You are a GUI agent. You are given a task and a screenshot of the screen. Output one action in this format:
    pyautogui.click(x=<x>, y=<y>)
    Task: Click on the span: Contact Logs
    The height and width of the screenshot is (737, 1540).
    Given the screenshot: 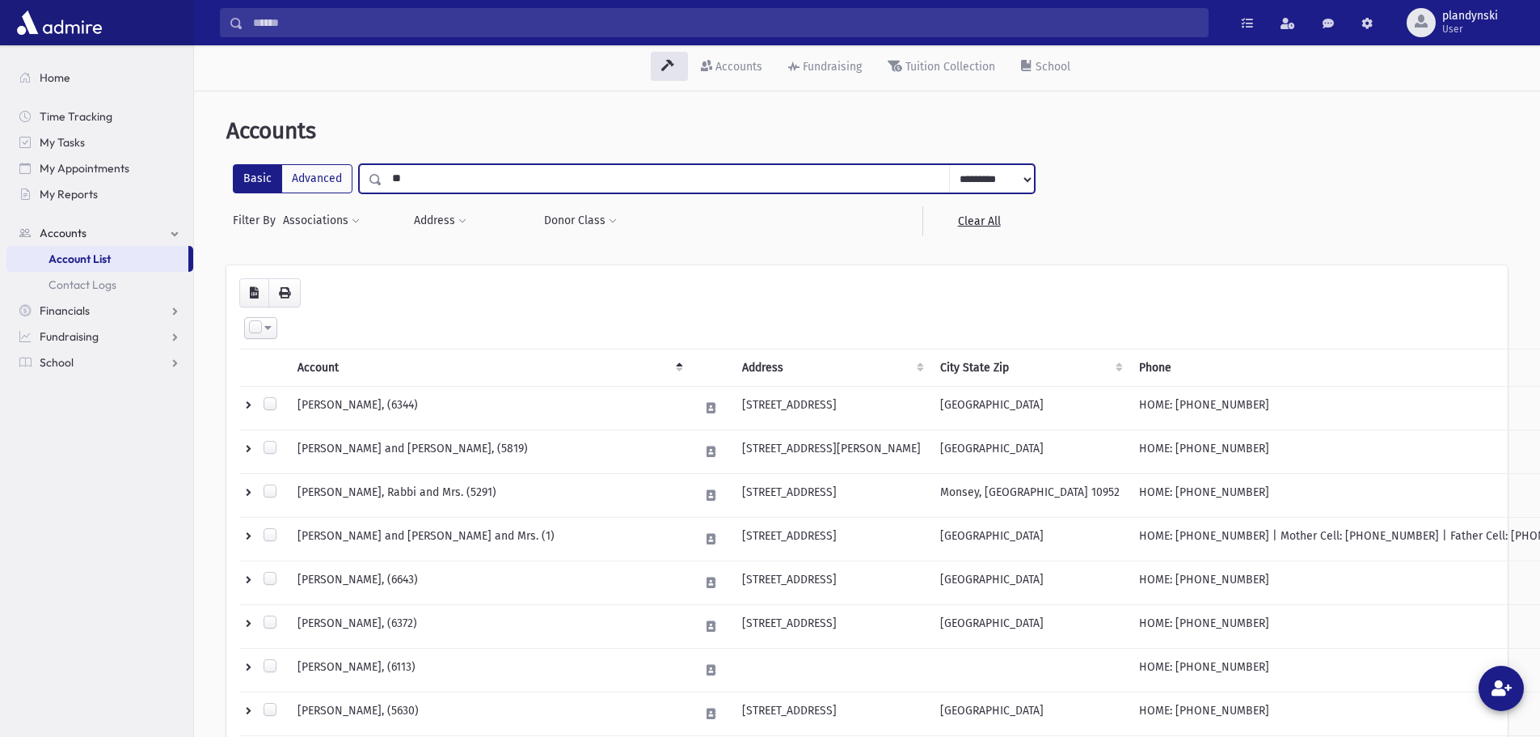 What is the action you would take?
    pyautogui.click(x=82, y=285)
    